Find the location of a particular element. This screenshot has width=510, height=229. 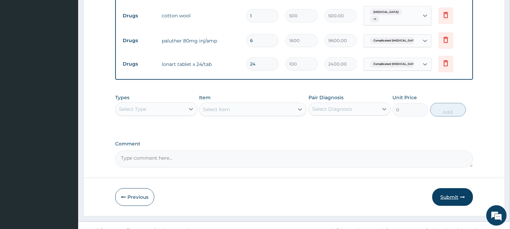

span: We're online! is located at coordinates (67, 105).